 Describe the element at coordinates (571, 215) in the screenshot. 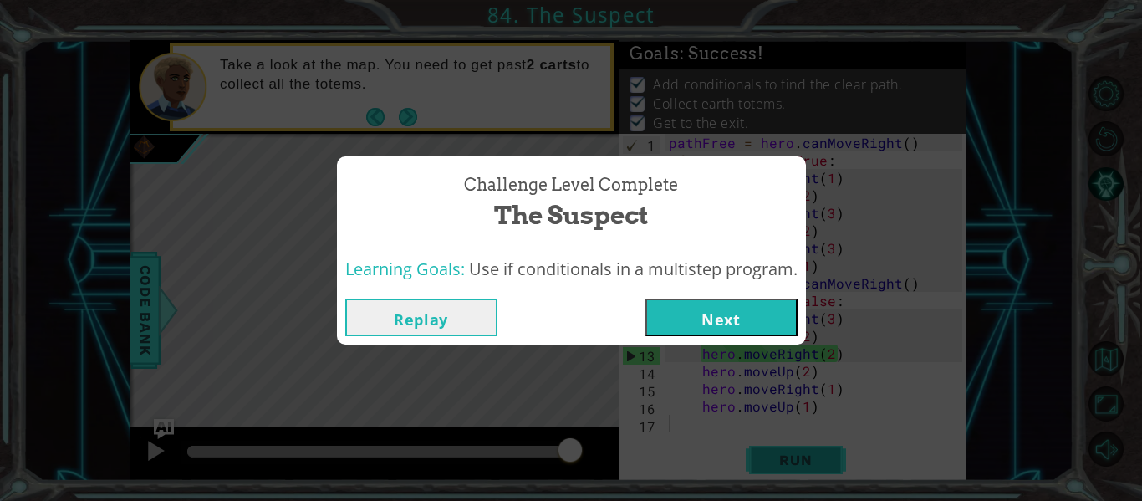

I see `span: The Suspect` at that location.